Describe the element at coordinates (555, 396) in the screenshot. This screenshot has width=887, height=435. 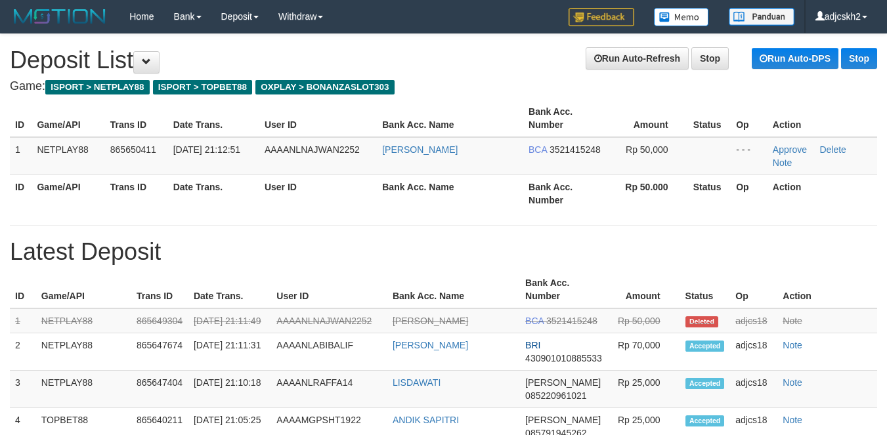
I see `span: 085220961021` at that location.